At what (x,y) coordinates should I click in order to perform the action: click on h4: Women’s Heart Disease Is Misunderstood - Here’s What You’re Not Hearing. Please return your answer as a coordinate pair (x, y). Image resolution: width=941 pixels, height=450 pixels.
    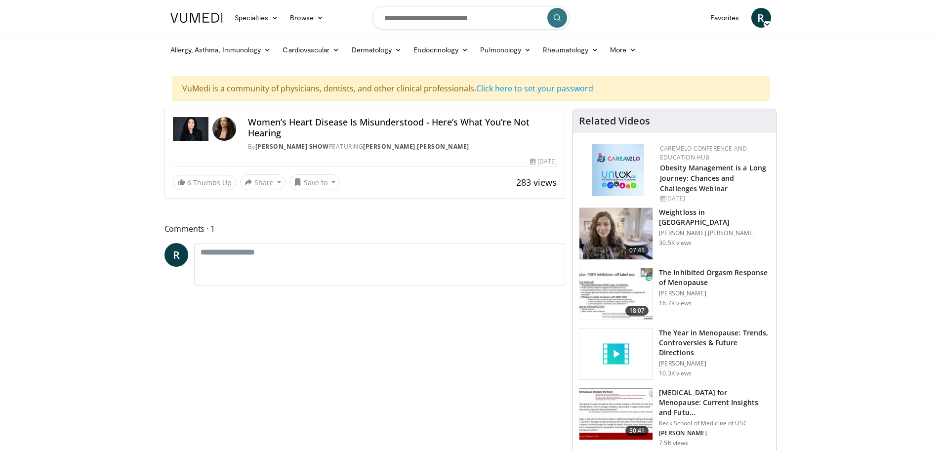
    Looking at the image, I should click on (402, 128).